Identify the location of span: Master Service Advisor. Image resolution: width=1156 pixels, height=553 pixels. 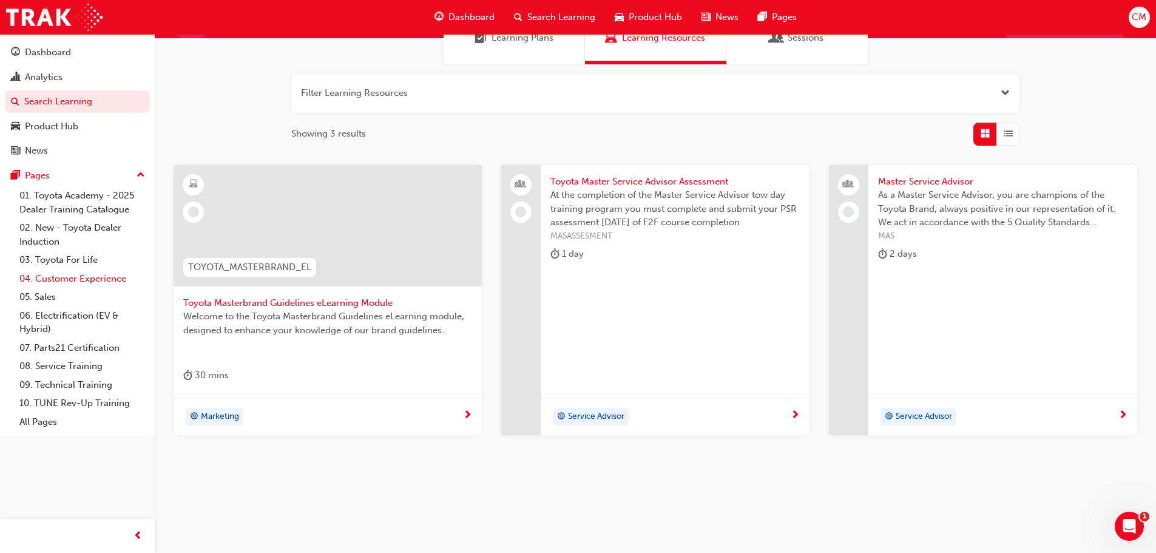
(1002, 181).